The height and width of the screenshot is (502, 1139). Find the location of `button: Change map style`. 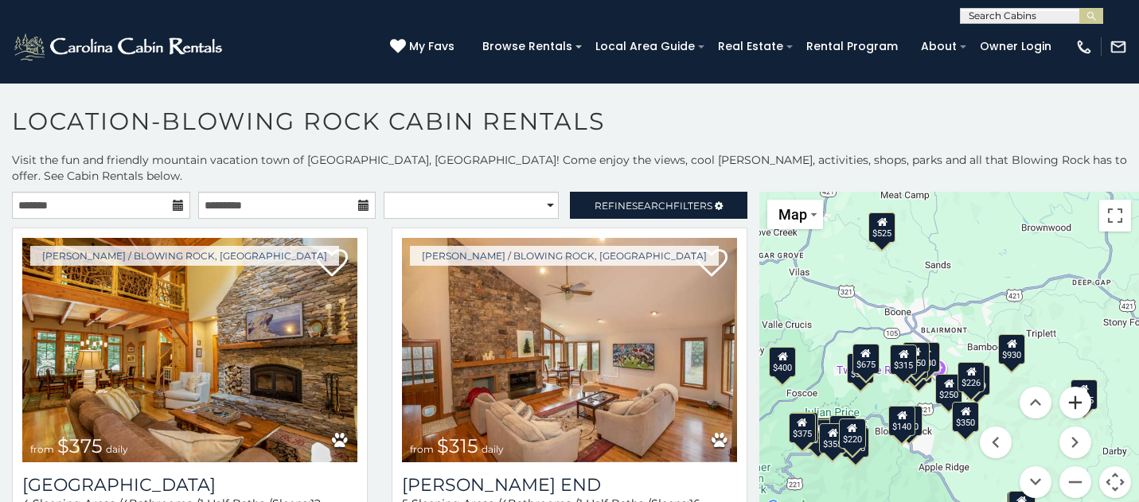

button: Change map style is located at coordinates (795, 214).